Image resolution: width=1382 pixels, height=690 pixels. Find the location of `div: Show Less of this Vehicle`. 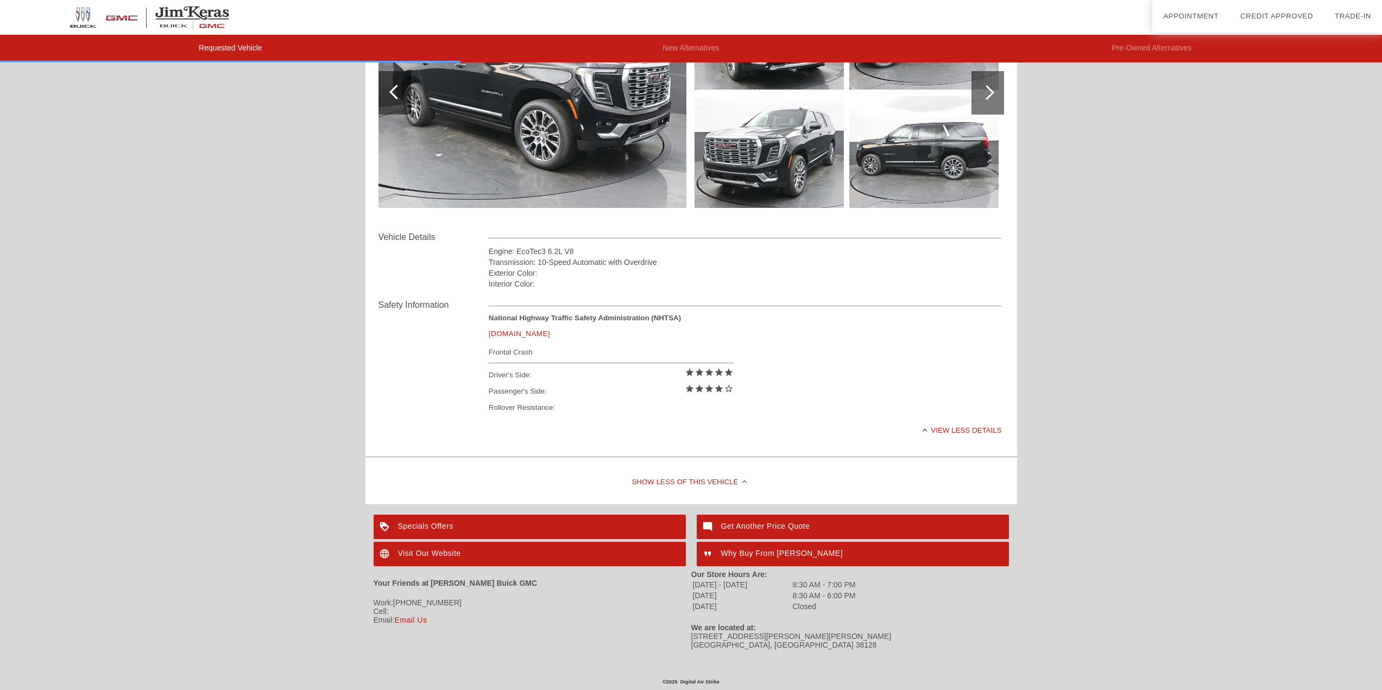

div: Show Less of this Vehicle is located at coordinates (691, 483).